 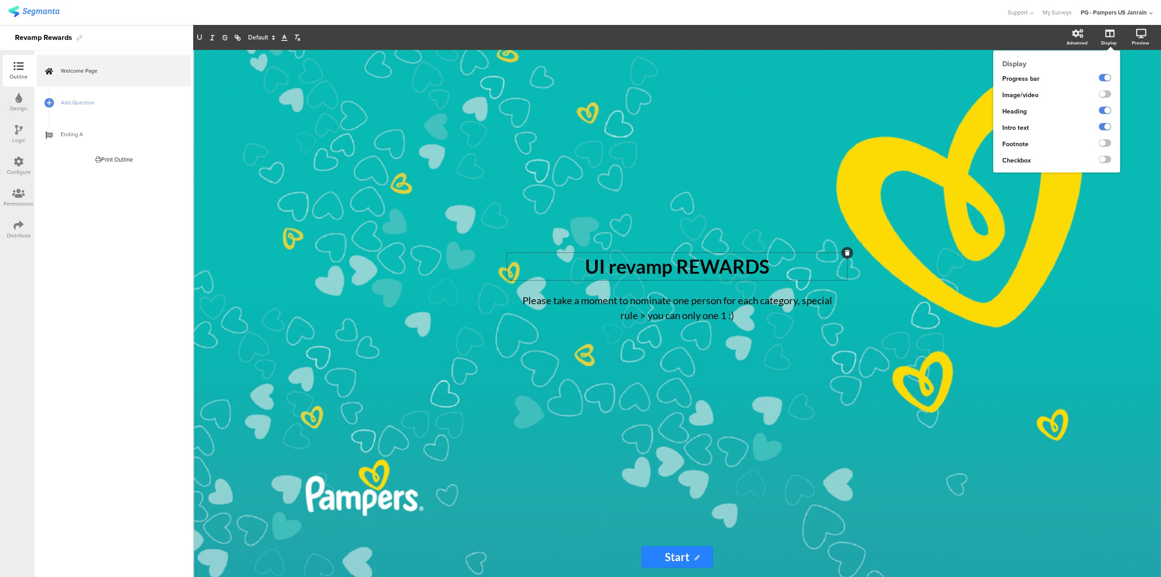 I want to click on a: Welcome Page, so click(x=114, y=71).